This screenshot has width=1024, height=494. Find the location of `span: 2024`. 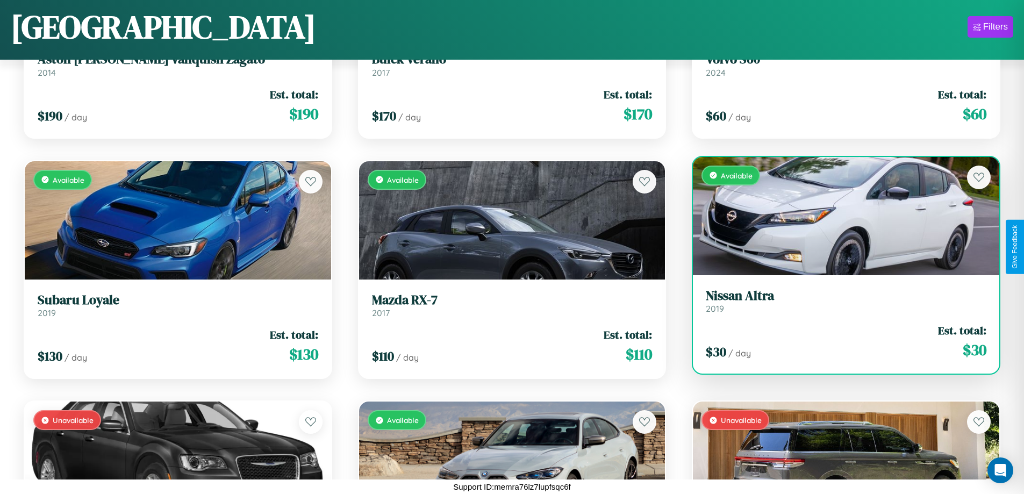

span: 2024 is located at coordinates (716, 73).